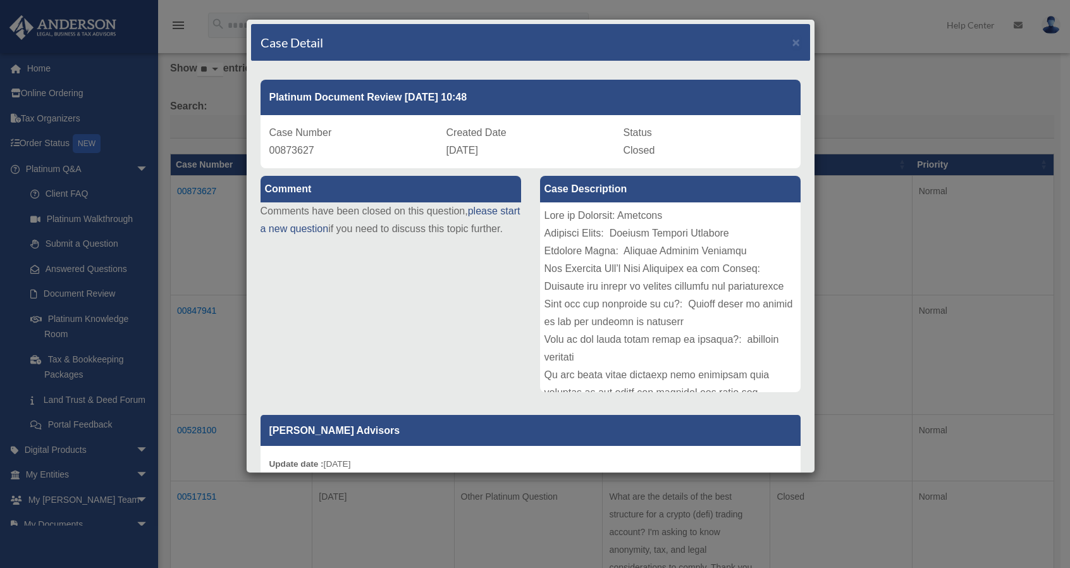 This screenshot has width=1070, height=568. Describe the element at coordinates (796, 42) in the screenshot. I see `button: Close` at that location.